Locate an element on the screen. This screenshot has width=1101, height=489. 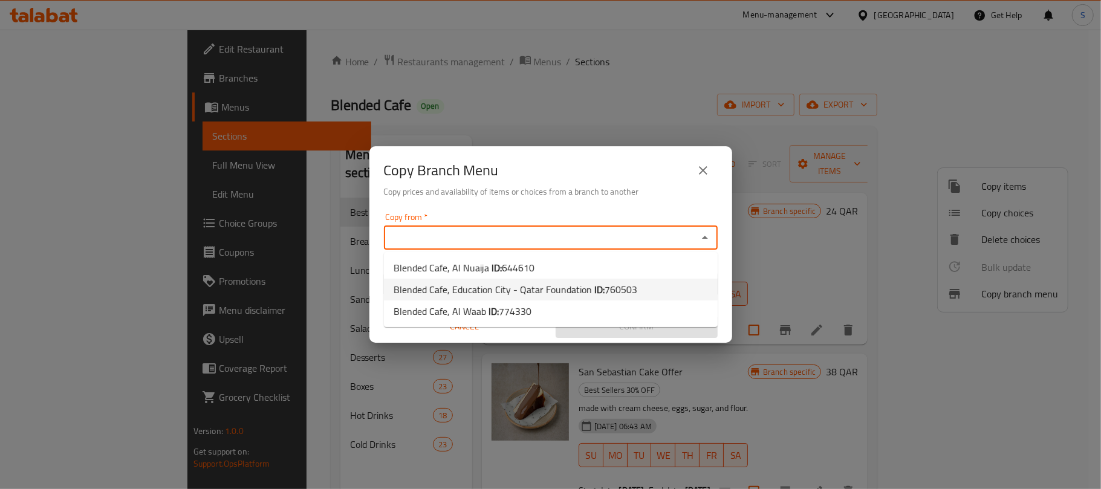
span: Blended Cafe, Education City - Qatar Foundation is located at coordinates (515, 290).